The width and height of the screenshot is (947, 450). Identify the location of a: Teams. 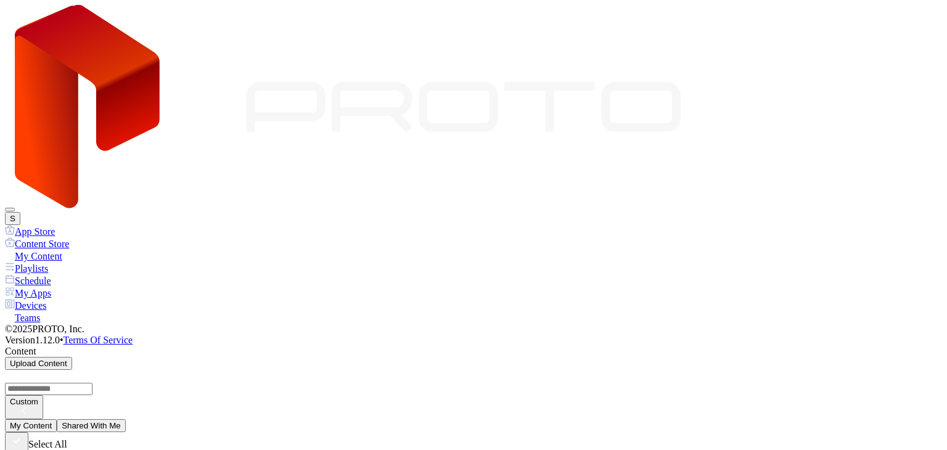
(474, 318).